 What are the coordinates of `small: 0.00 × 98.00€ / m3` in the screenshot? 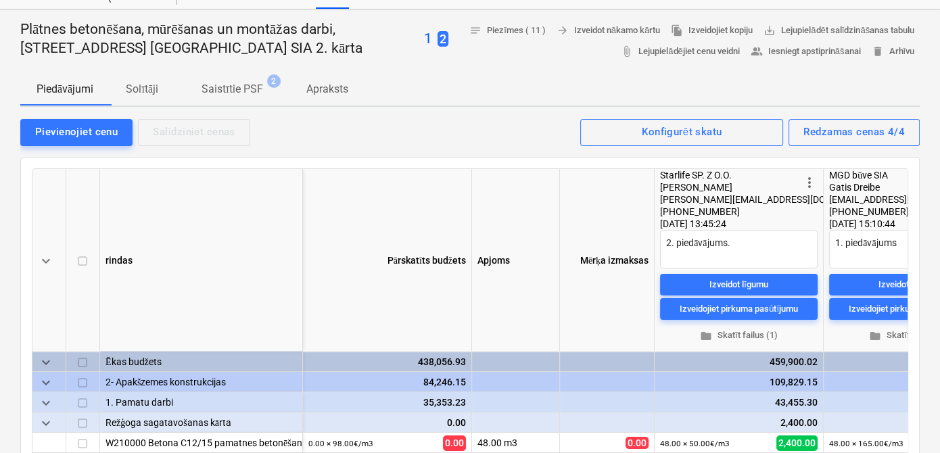 It's located at (341, 443).